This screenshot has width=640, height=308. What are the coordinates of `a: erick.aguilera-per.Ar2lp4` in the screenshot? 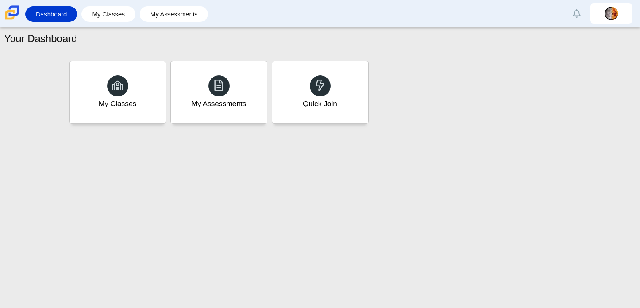 It's located at (611, 13).